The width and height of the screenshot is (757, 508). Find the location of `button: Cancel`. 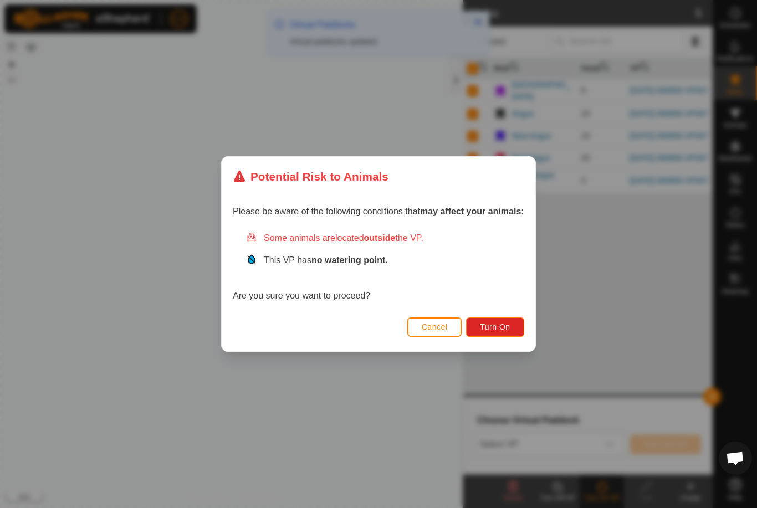

button: Cancel is located at coordinates (435, 327).